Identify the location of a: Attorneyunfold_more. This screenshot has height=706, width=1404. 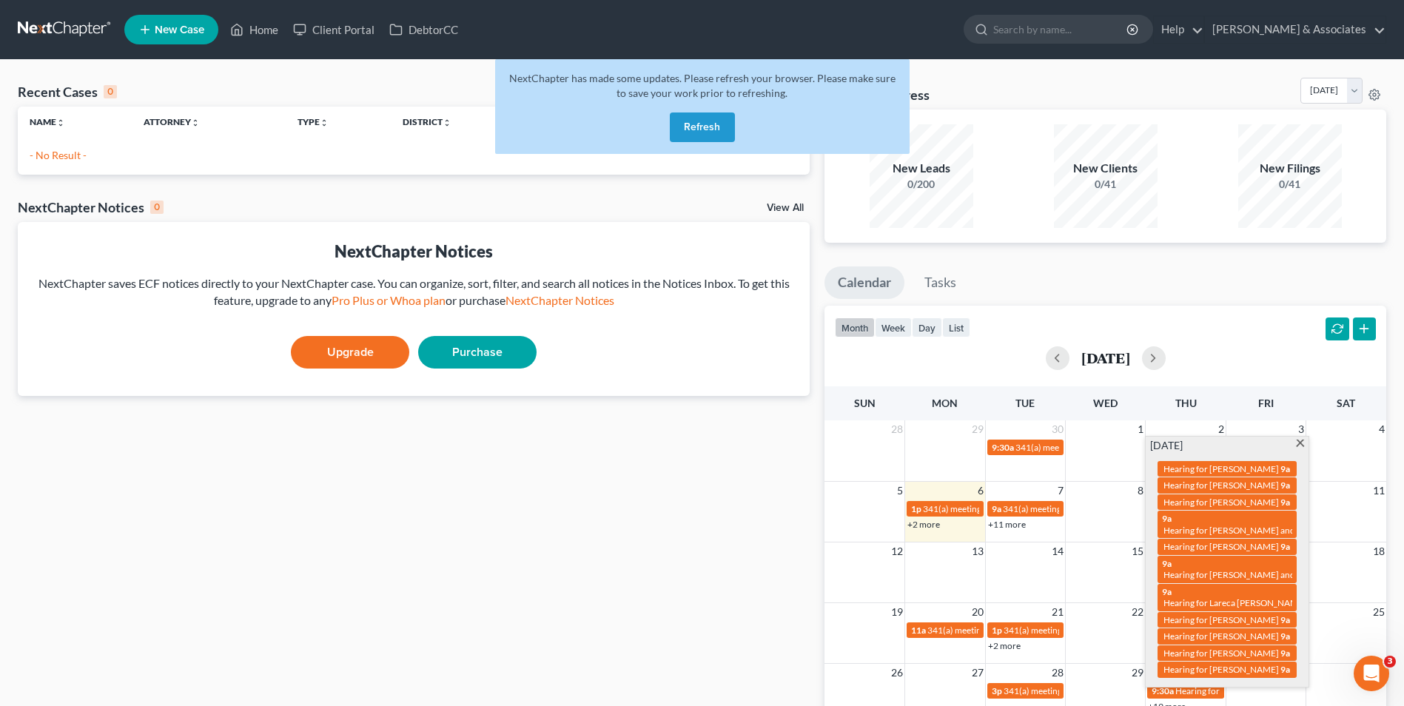
(172, 121).